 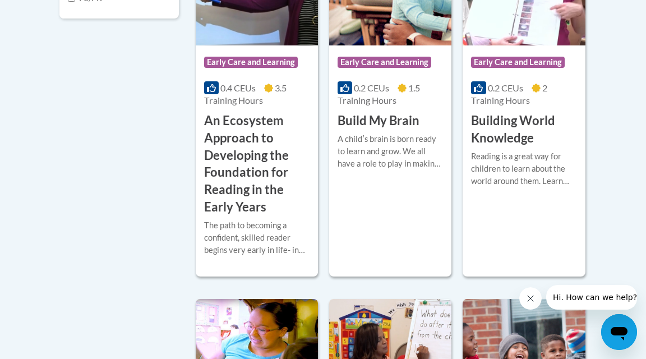 What do you see at coordinates (257, 238) in the screenshot?
I see `div: The path to becoming a confident, skilled reader begins very early in life- in fact, even before ...` at bounding box center [257, 238].